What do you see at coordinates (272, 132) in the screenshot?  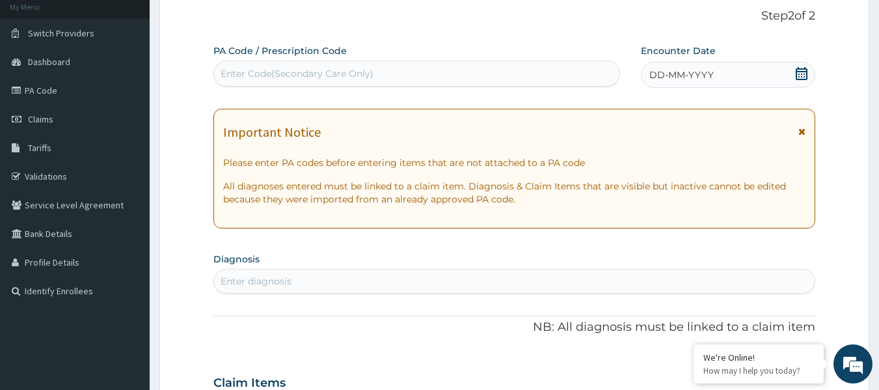 I see `h1: Important Notice` at bounding box center [272, 132].